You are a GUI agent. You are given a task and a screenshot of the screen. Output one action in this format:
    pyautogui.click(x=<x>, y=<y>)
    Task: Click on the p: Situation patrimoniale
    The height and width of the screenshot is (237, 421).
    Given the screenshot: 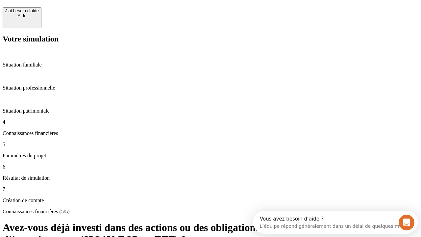 What is the action you would take?
    pyautogui.click(x=210, y=111)
    